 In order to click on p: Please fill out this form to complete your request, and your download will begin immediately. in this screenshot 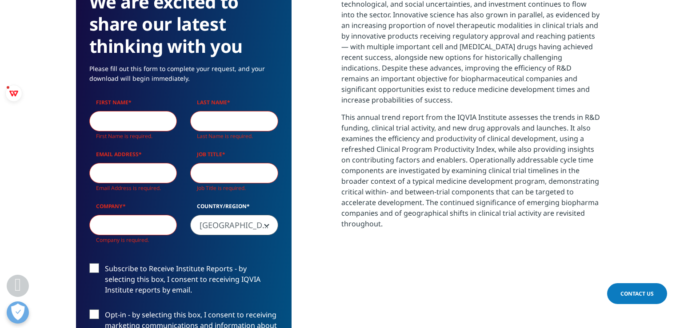, I will do `click(184, 77)`.